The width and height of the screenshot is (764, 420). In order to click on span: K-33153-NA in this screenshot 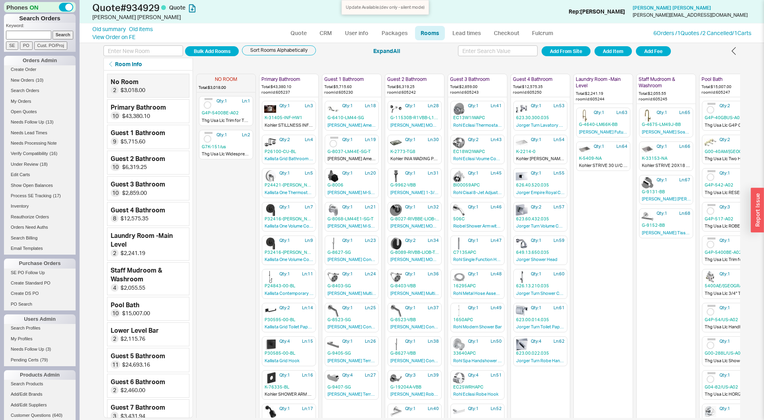, I will do `click(666, 158)`.